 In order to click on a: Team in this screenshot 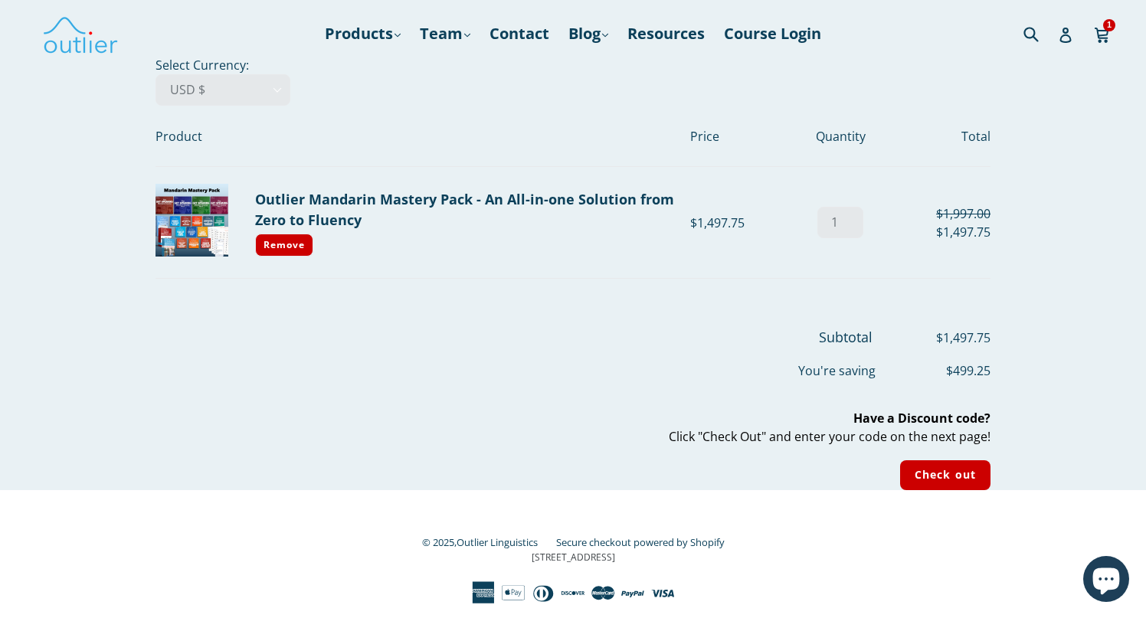, I will do `click(445, 34)`.